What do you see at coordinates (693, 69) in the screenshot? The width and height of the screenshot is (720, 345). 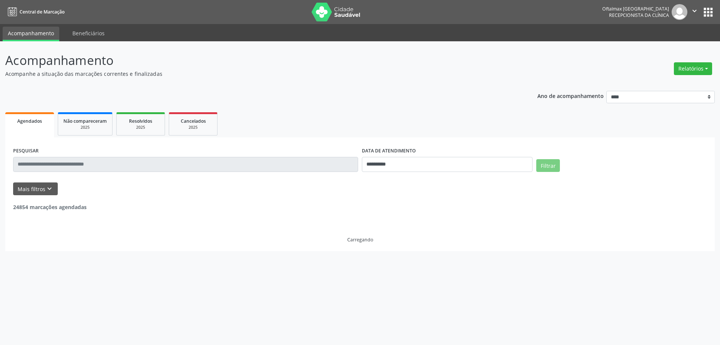 I see `button: Relatórios` at bounding box center [693, 69].